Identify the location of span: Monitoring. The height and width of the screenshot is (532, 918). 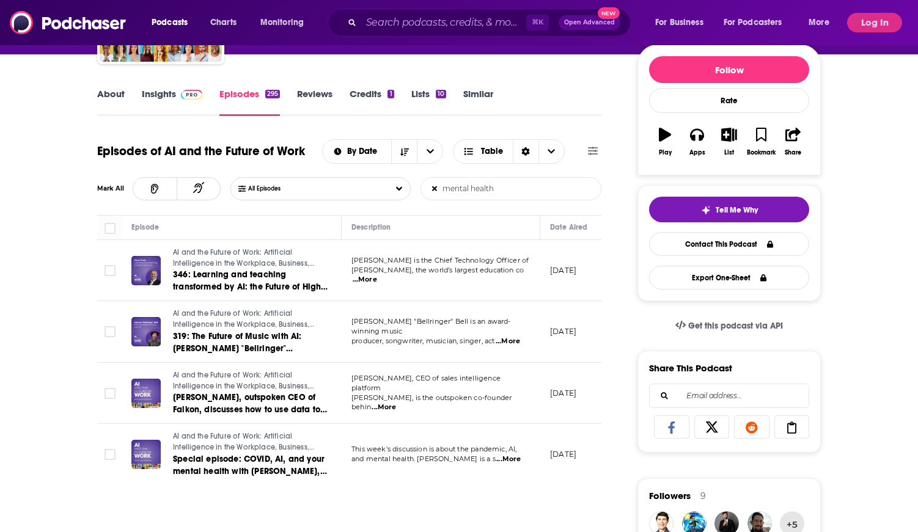
(282, 23).